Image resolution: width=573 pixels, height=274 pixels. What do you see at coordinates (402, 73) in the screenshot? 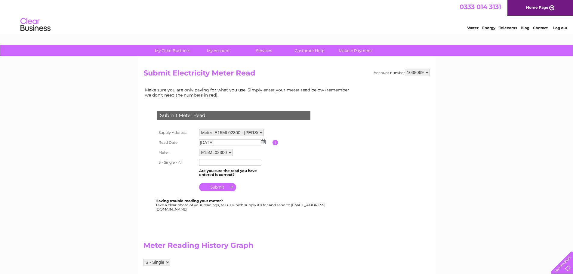
I see `div: Account number` at bounding box center [402, 73].